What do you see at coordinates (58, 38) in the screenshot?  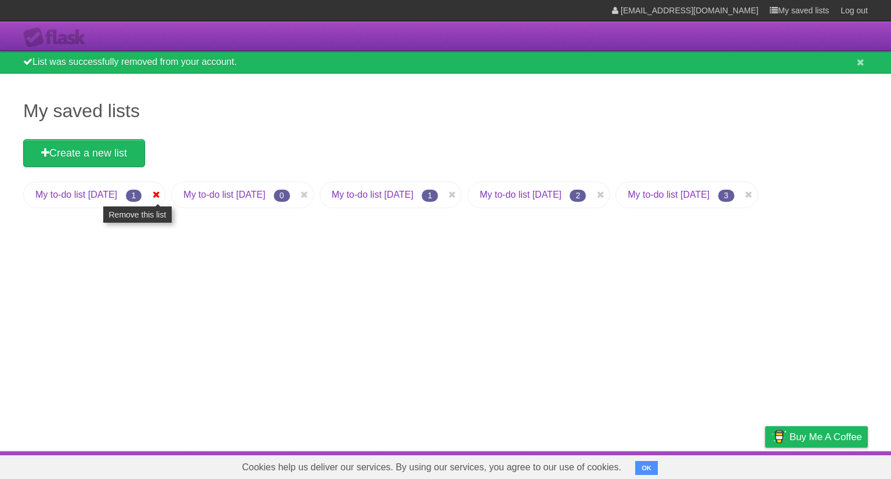 I see `div: Flask` at bounding box center [58, 38].